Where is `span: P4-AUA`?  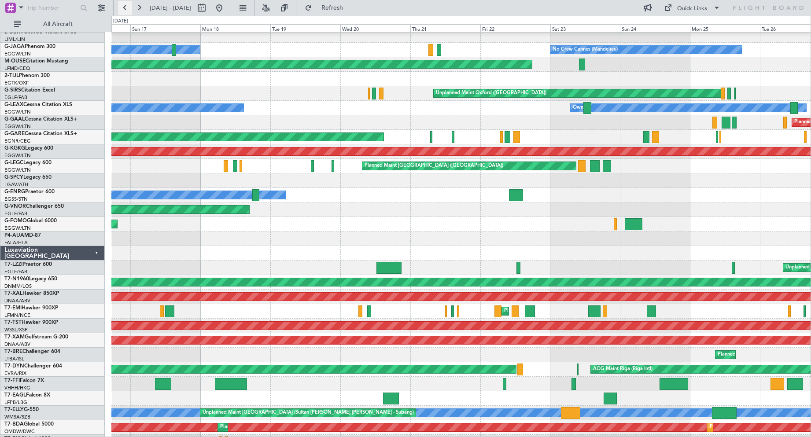
span: P4-AUA is located at coordinates (14, 235).